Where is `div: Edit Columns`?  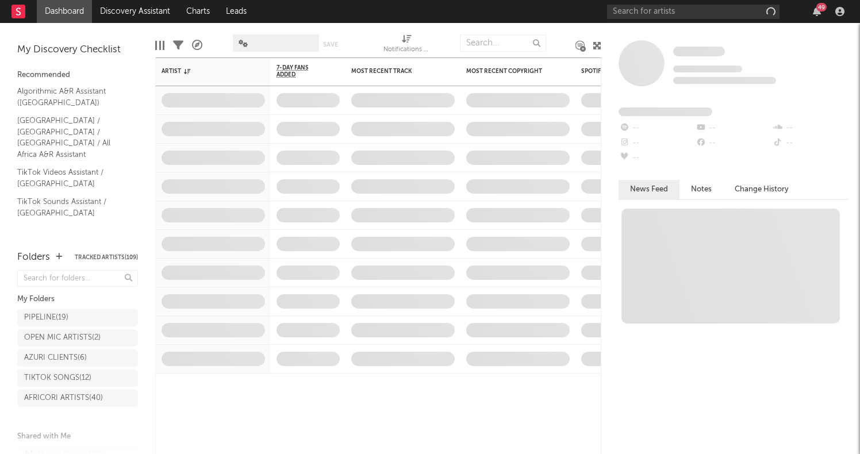
div: Edit Columns is located at coordinates (160, 45).